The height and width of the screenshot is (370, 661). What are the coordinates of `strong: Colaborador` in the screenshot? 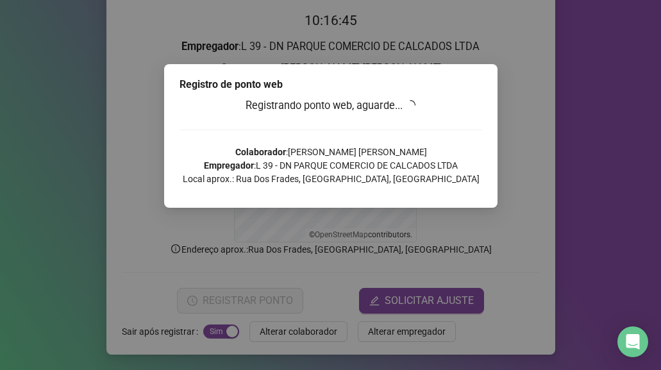 It's located at (260, 152).